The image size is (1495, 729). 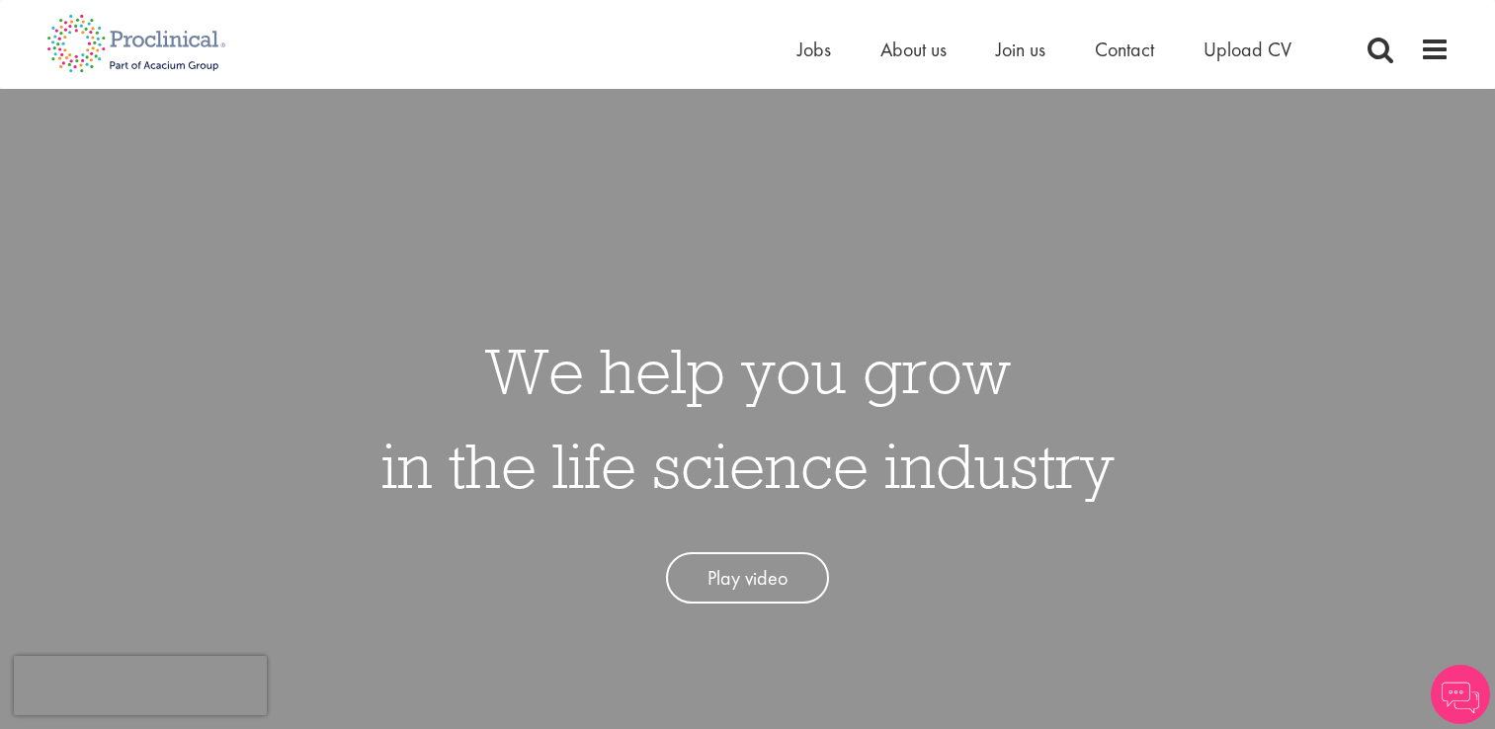 I want to click on a: Join us, so click(x=1021, y=49).